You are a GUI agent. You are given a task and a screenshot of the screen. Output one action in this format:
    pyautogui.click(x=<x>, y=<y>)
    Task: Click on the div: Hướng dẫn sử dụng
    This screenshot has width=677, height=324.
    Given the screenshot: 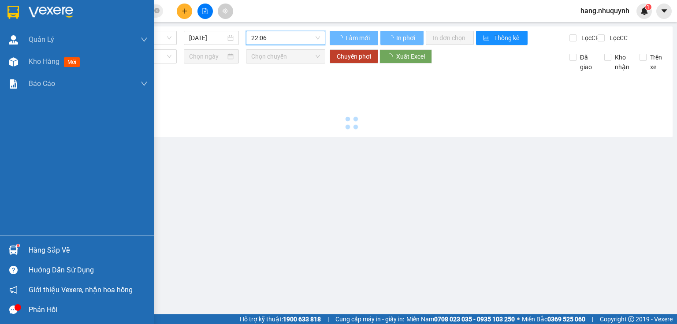 What is the action you would take?
    pyautogui.click(x=88, y=270)
    